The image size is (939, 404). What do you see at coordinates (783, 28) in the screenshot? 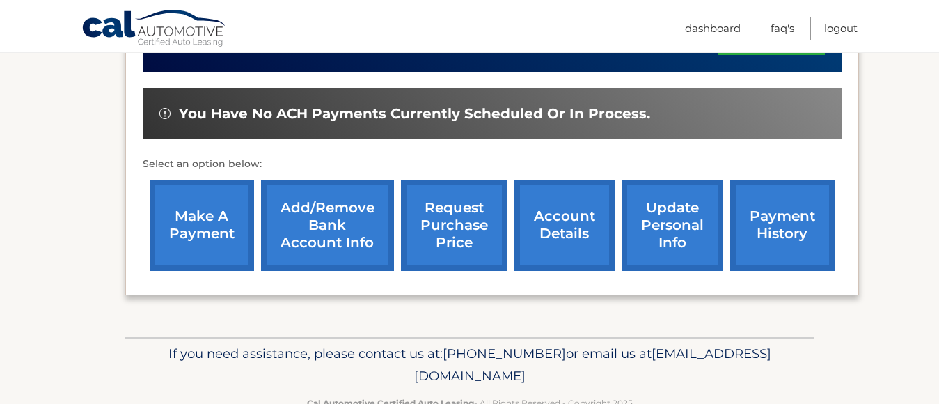
I see `a: FAQ's` at bounding box center [783, 28].